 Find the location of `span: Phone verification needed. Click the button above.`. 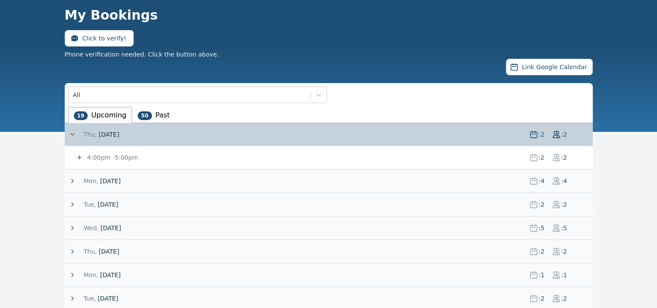

span: Phone verification needed. Click the button above. is located at coordinates (142, 54).